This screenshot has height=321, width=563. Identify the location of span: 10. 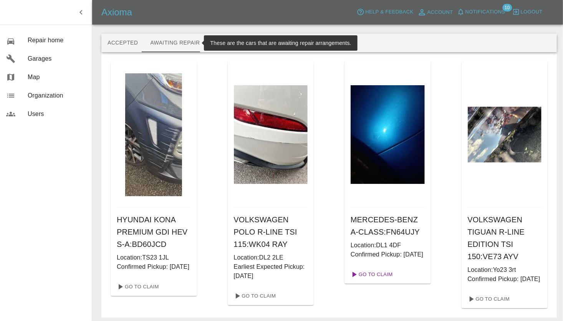
(507, 8).